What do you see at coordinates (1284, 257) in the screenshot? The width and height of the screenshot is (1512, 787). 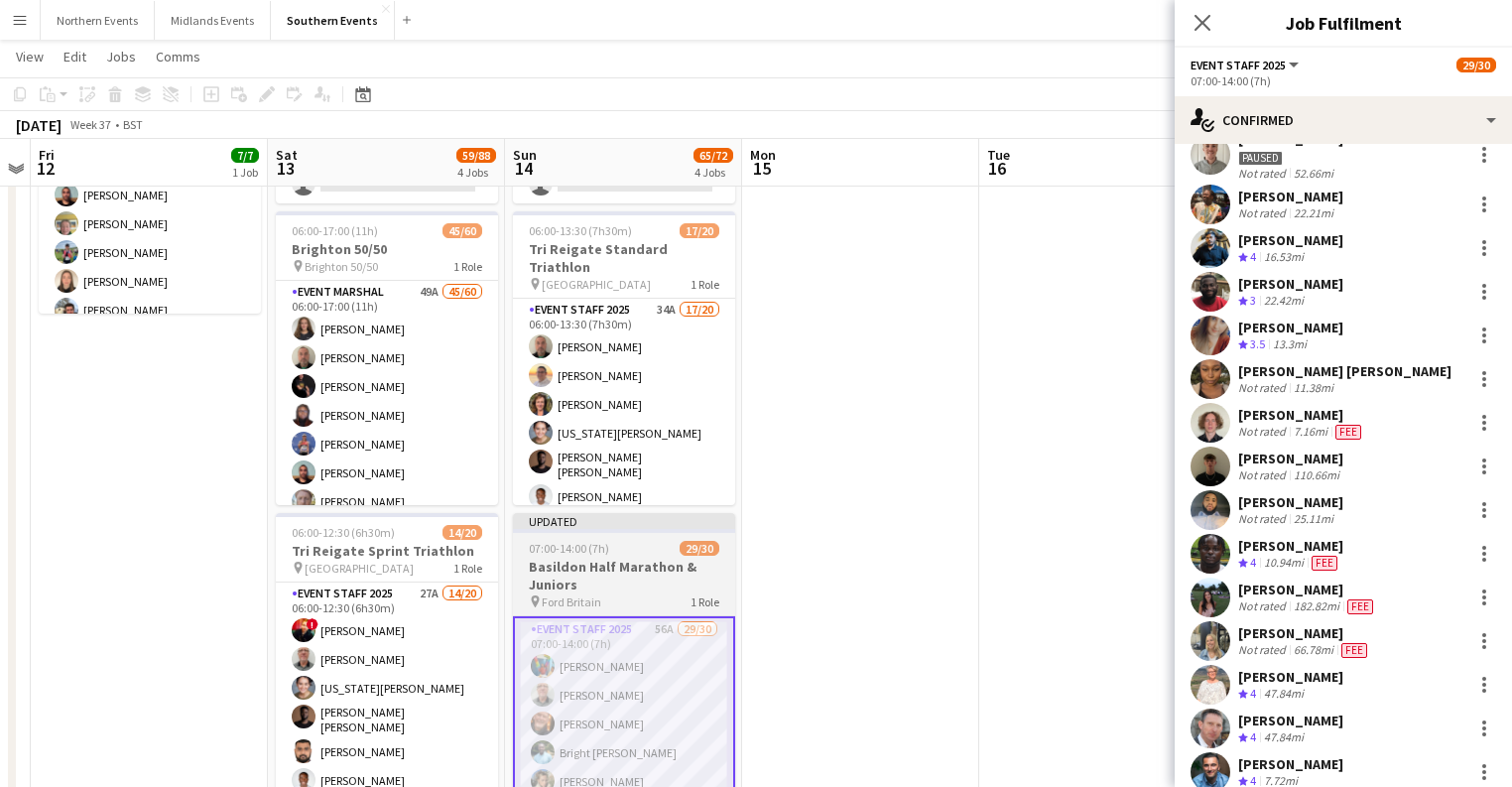 I see `div: 16.53mi` at bounding box center [1284, 257].